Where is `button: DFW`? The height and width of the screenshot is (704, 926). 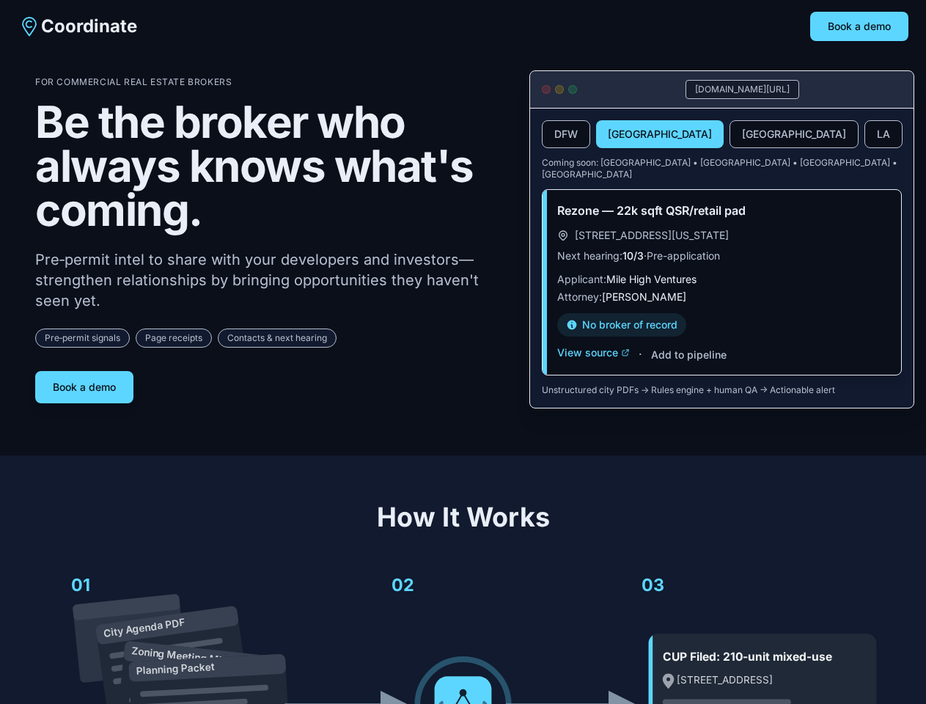
button: DFW is located at coordinates (566, 134).